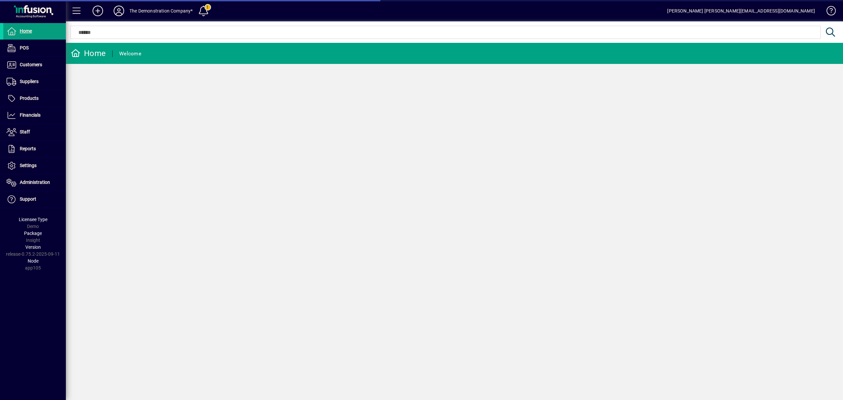  What do you see at coordinates (35, 132) in the screenshot?
I see `a: Staff` at bounding box center [35, 132].